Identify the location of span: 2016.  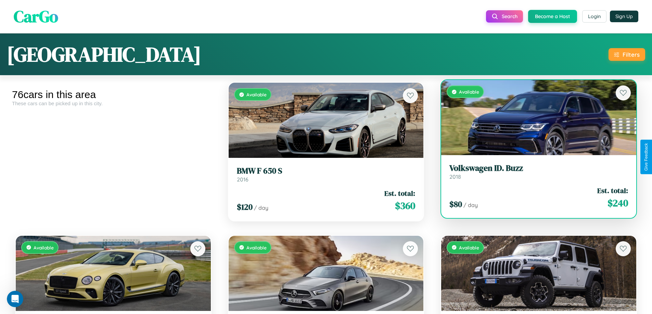
(243, 180).